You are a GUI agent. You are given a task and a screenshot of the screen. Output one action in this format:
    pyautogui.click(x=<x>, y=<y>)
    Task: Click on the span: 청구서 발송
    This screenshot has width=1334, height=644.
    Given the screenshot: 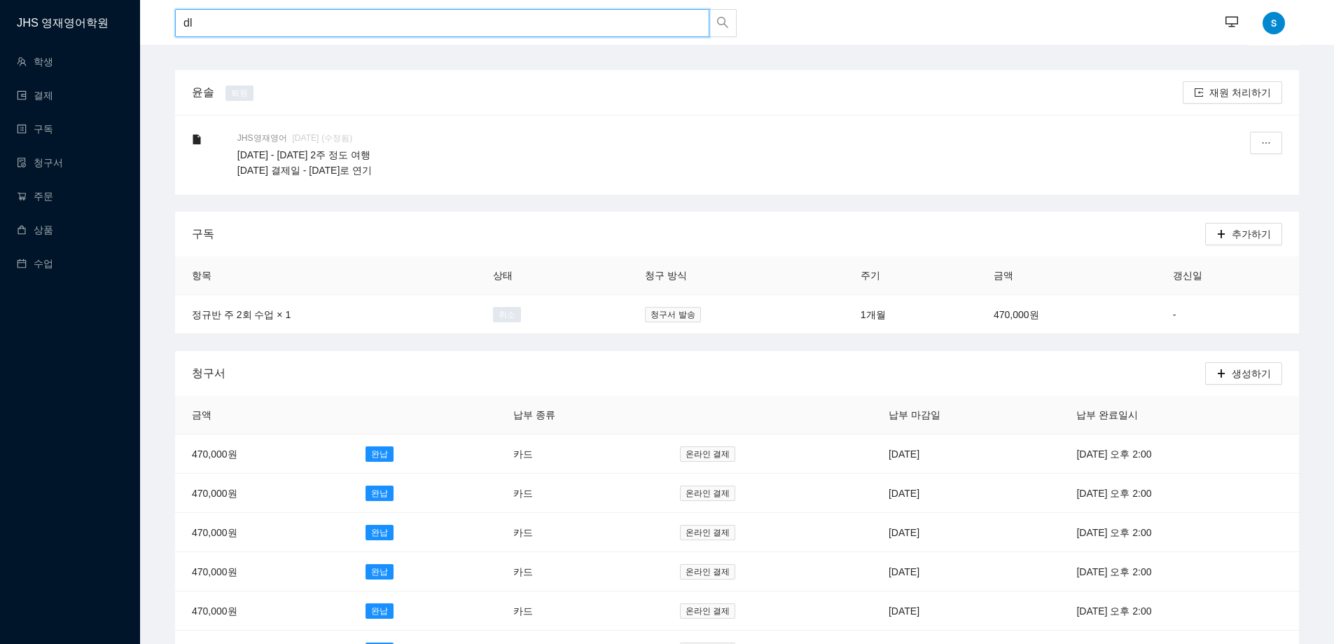 What is the action you would take?
    pyautogui.click(x=672, y=314)
    